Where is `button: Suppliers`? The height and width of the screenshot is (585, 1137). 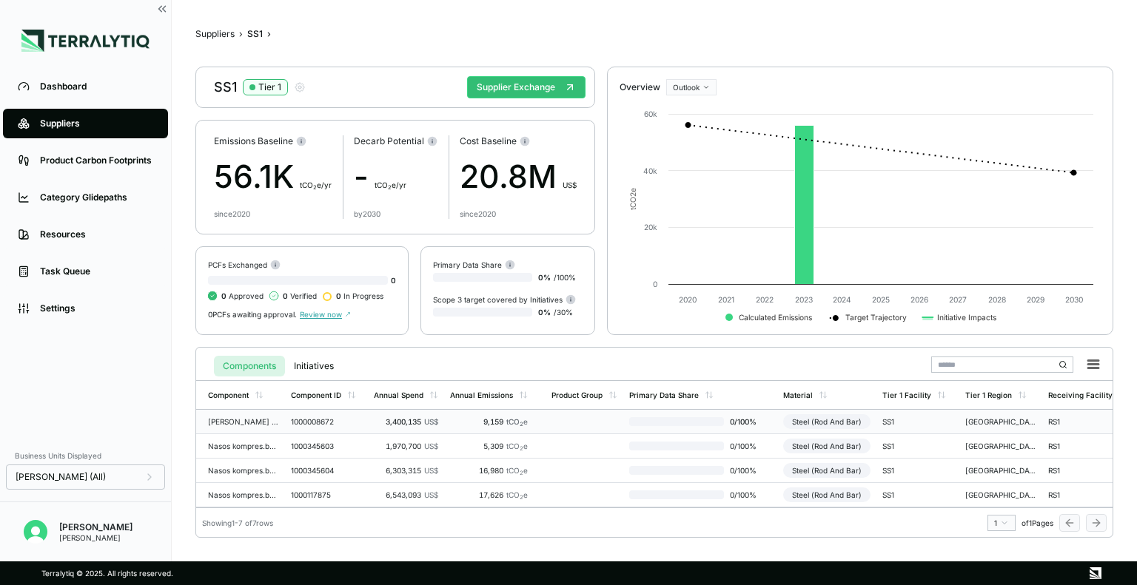
button: Suppliers is located at coordinates (215, 34).